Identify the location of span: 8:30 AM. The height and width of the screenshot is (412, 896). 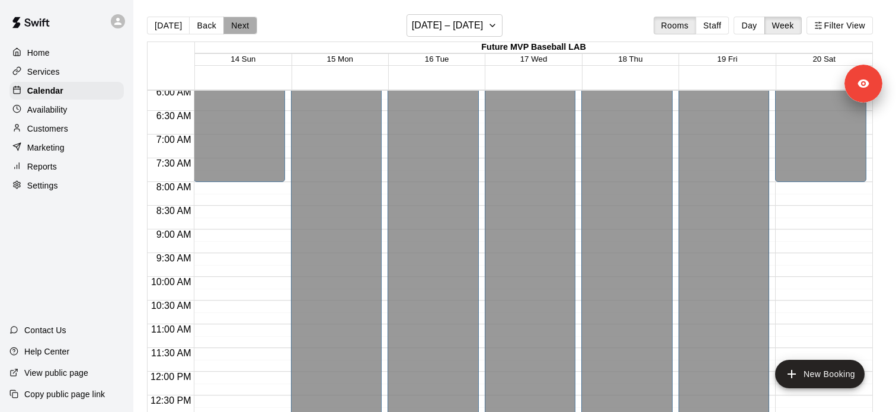
(174, 210).